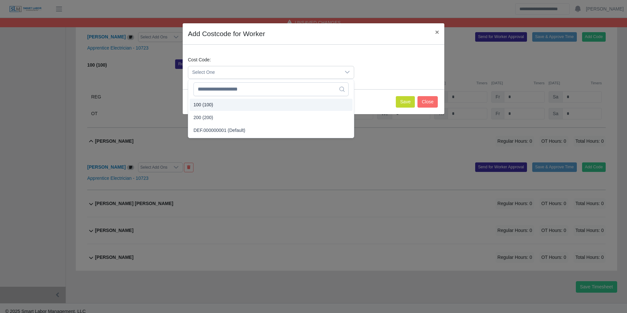 The width and height of the screenshot is (627, 313). I want to click on span: Select One, so click(264, 72).